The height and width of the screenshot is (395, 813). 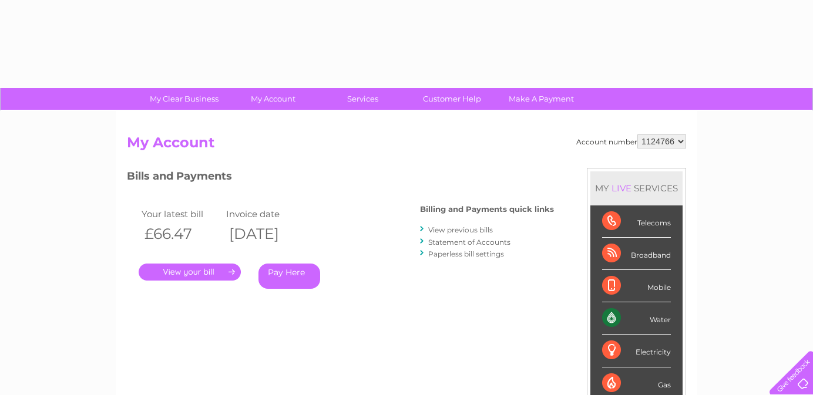 I want to click on a: My Clear Business, so click(x=184, y=99).